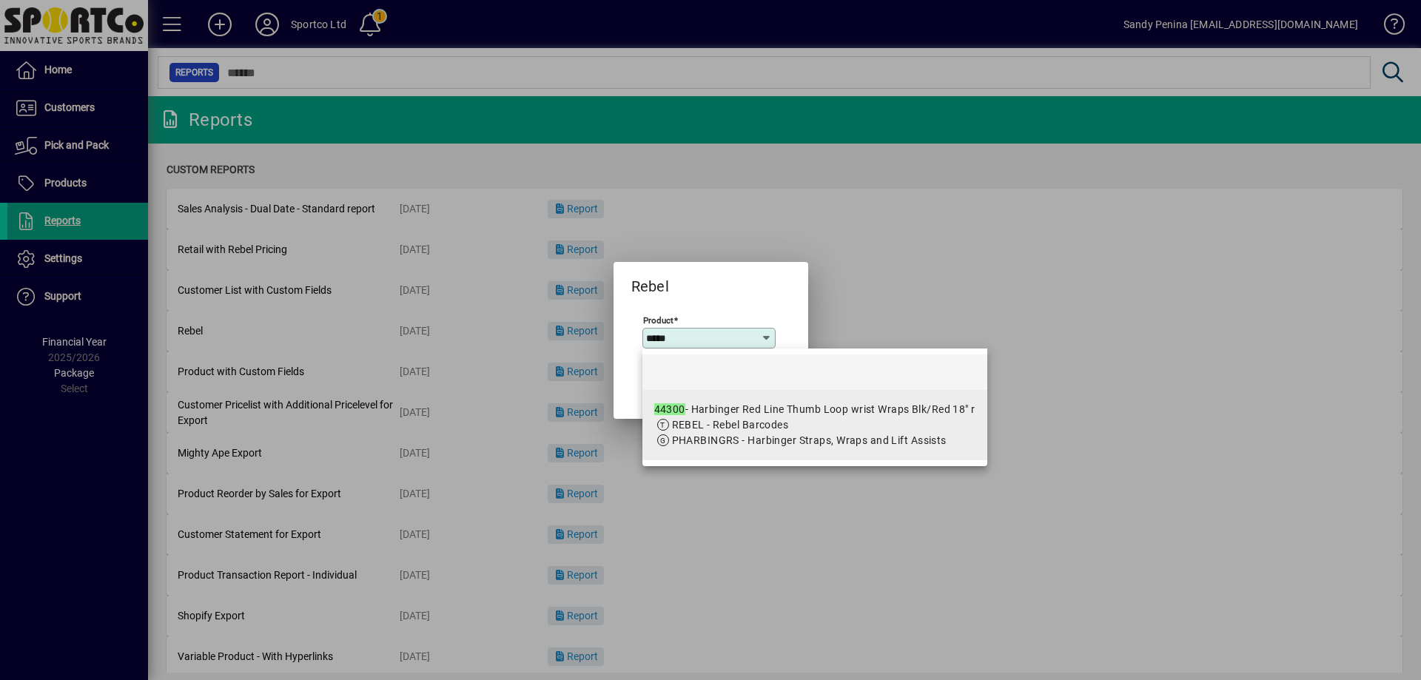  What do you see at coordinates (815, 409) in the screenshot?
I see `div: - Harbinger Red Line Thumb Loop wrist Wraps Blk/Red 18" r` at bounding box center [815, 409].